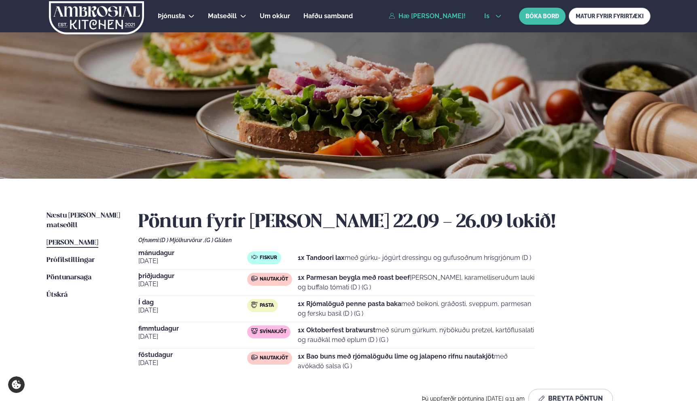 The height and width of the screenshot is (401, 697). I want to click on button: BÓKA BORÐ, so click(542, 16).